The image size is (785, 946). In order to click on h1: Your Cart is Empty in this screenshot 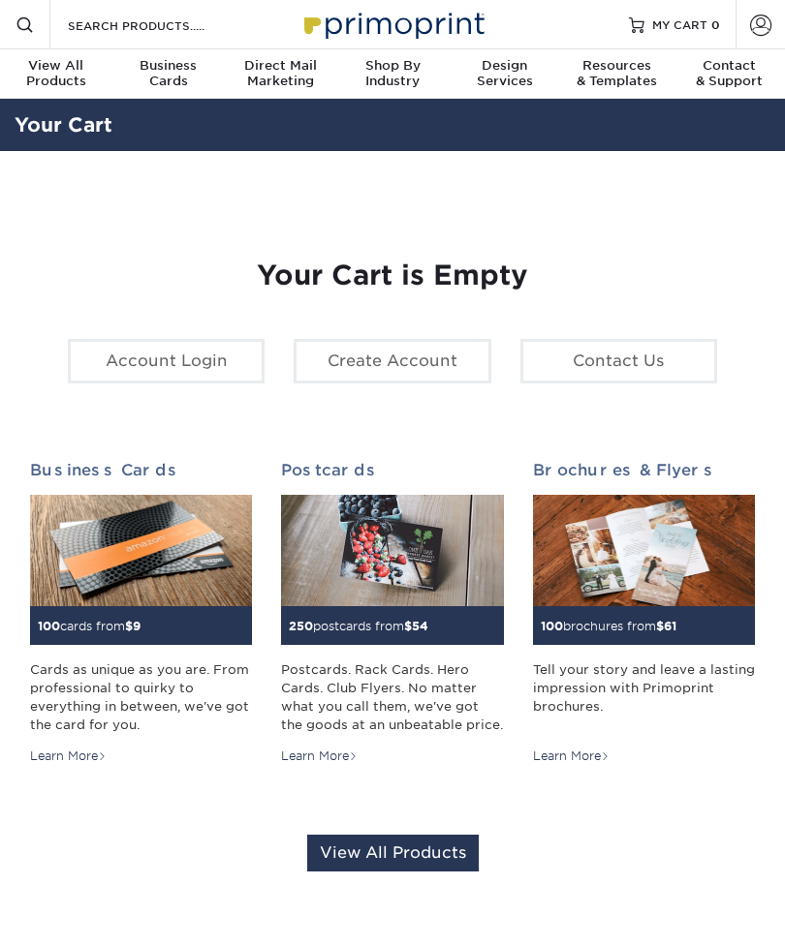, I will do `click(392, 276)`.